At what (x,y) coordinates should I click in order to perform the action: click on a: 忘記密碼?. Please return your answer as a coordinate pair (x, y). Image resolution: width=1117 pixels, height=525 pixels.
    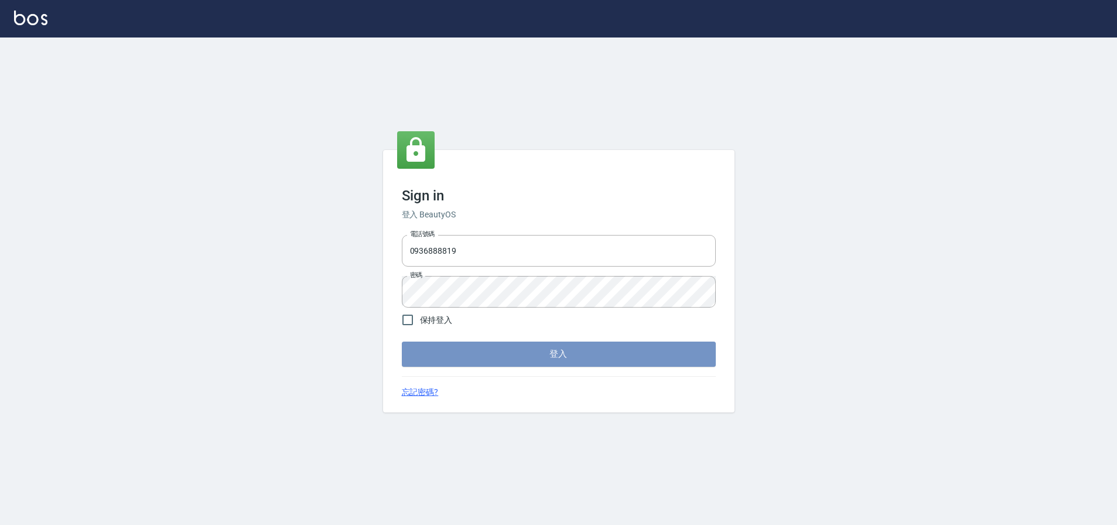
    Looking at the image, I should click on (420, 392).